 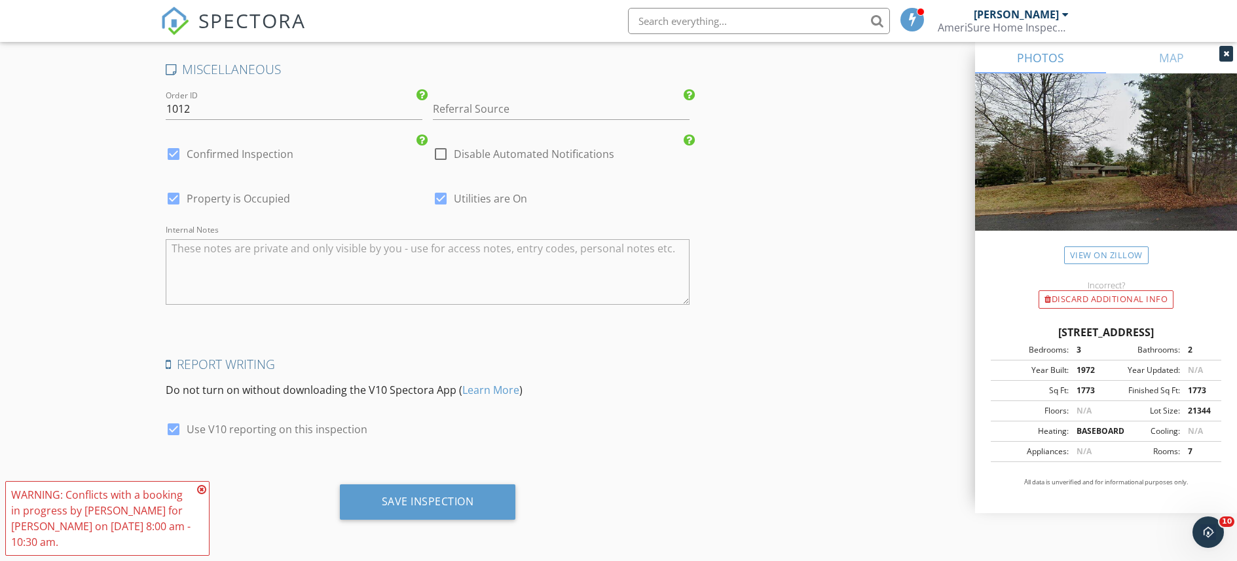 What do you see at coordinates (1227, 521) in the screenshot?
I see `span: 10` at bounding box center [1227, 521].